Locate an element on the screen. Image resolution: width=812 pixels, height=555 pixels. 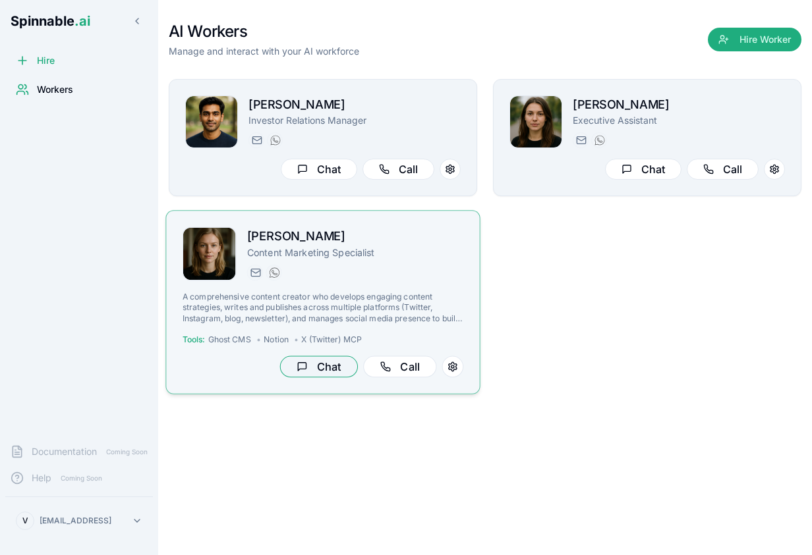
img: Dana Allen is located at coordinates (536, 122).